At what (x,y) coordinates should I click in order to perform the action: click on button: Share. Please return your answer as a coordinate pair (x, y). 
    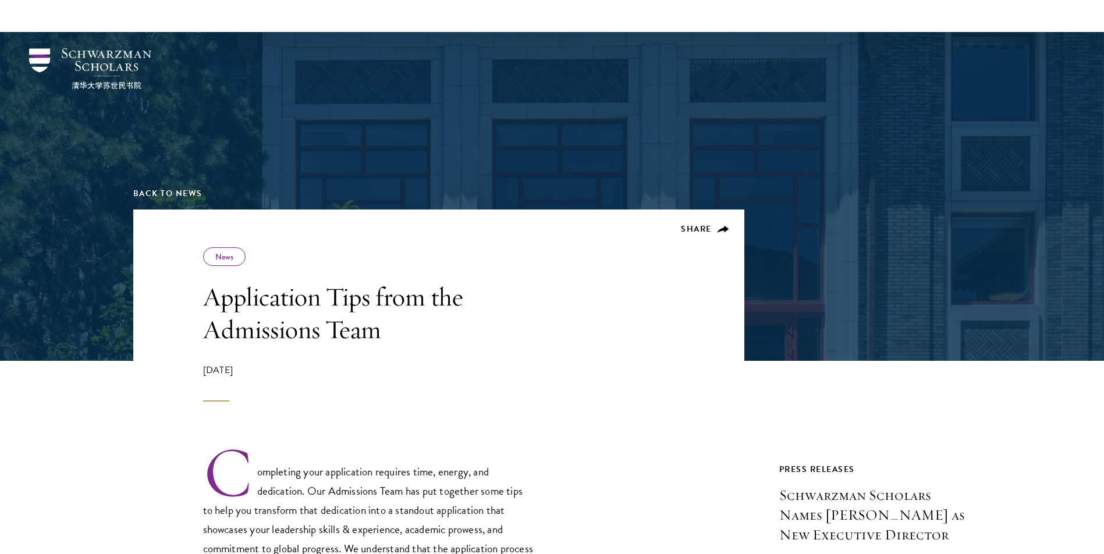
    Looking at the image, I should click on (705, 229).